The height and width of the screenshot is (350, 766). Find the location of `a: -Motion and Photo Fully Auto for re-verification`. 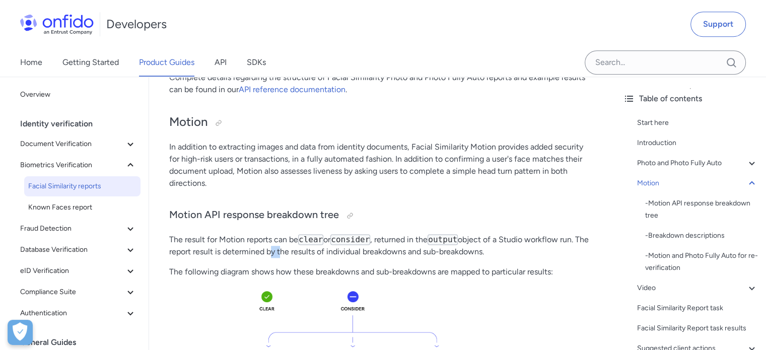

a: -Motion and Photo Fully Auto for re-verification is located at coordinates (701, 262).